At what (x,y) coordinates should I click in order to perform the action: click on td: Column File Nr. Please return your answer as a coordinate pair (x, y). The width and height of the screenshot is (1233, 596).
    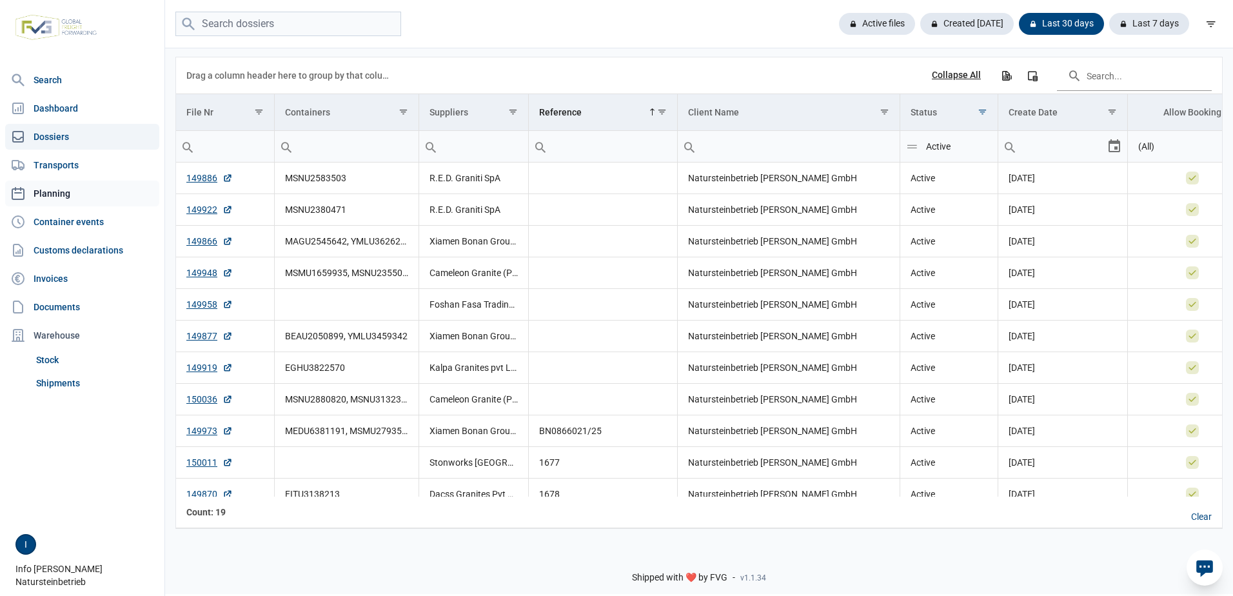
    Looking at the image, I should click on (225, 112).